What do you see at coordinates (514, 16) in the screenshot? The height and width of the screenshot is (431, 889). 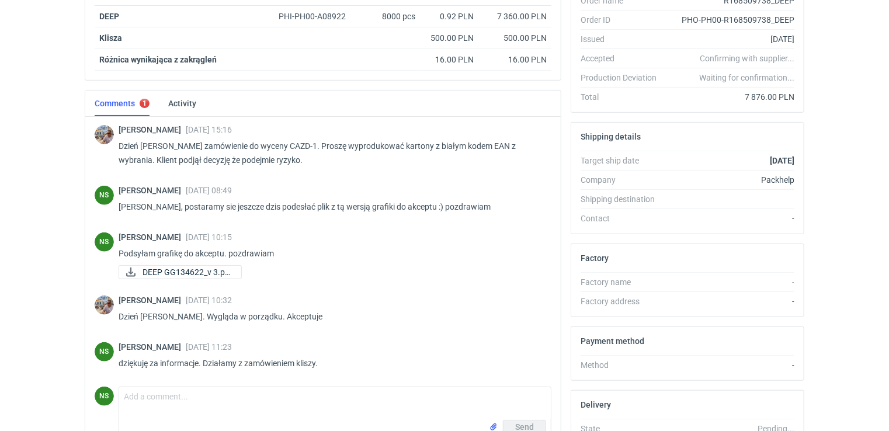 I see `div: 7 360.00 PLN` at bounding box center [514, 16].